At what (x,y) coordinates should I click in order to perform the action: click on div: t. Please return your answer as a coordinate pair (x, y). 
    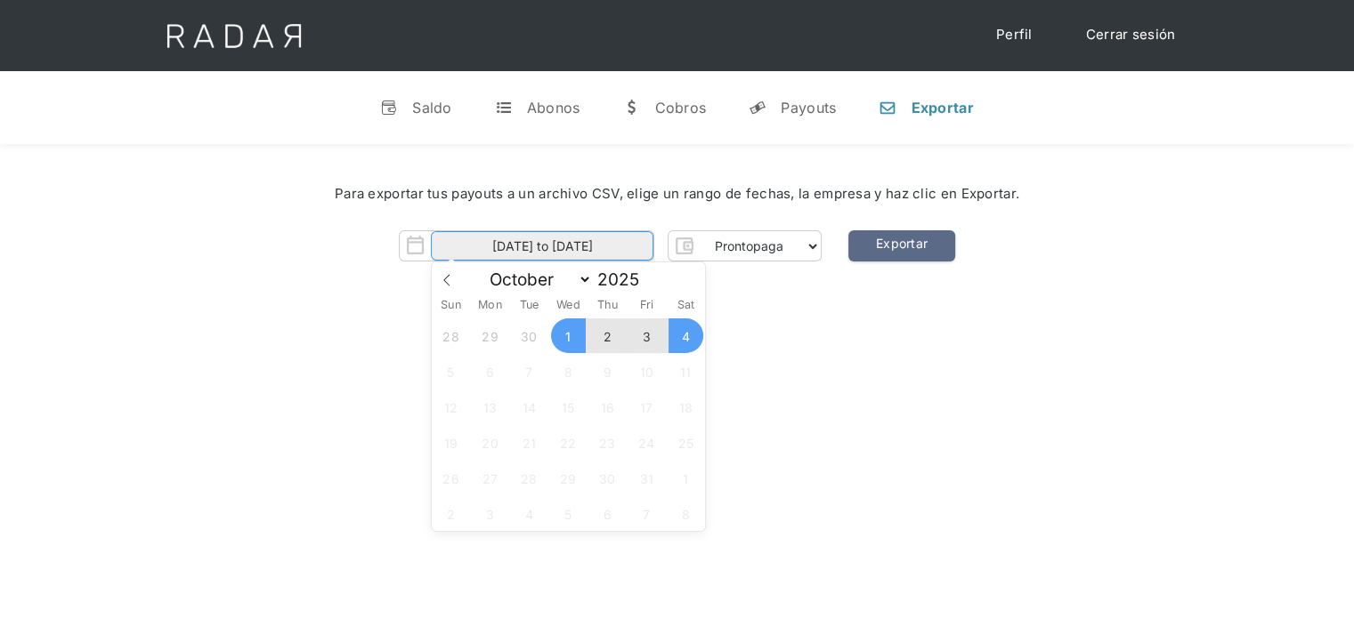
    Looking at the image, I should click on (504, 108).